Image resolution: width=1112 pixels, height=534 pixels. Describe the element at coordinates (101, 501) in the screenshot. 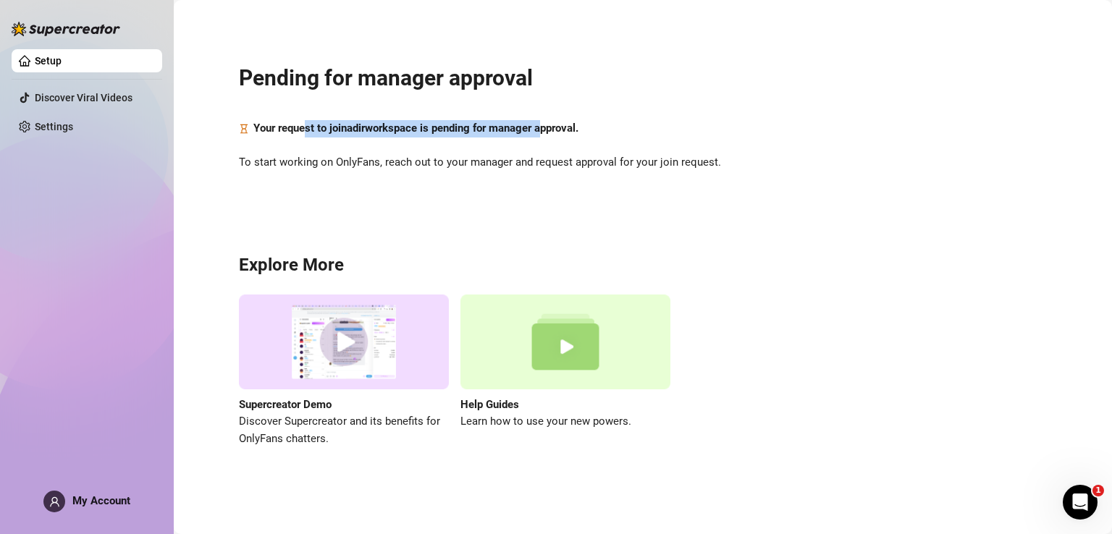

I see `span: My Account` at that location.